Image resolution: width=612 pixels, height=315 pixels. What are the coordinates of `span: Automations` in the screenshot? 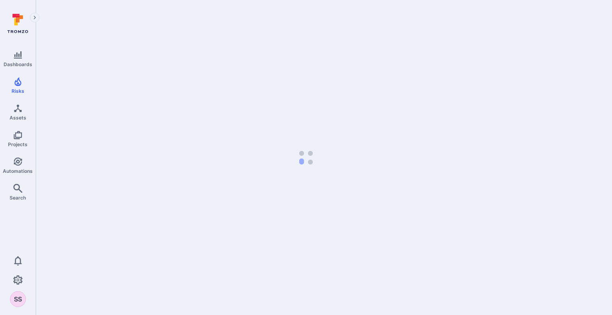 It's located at (18, 171).